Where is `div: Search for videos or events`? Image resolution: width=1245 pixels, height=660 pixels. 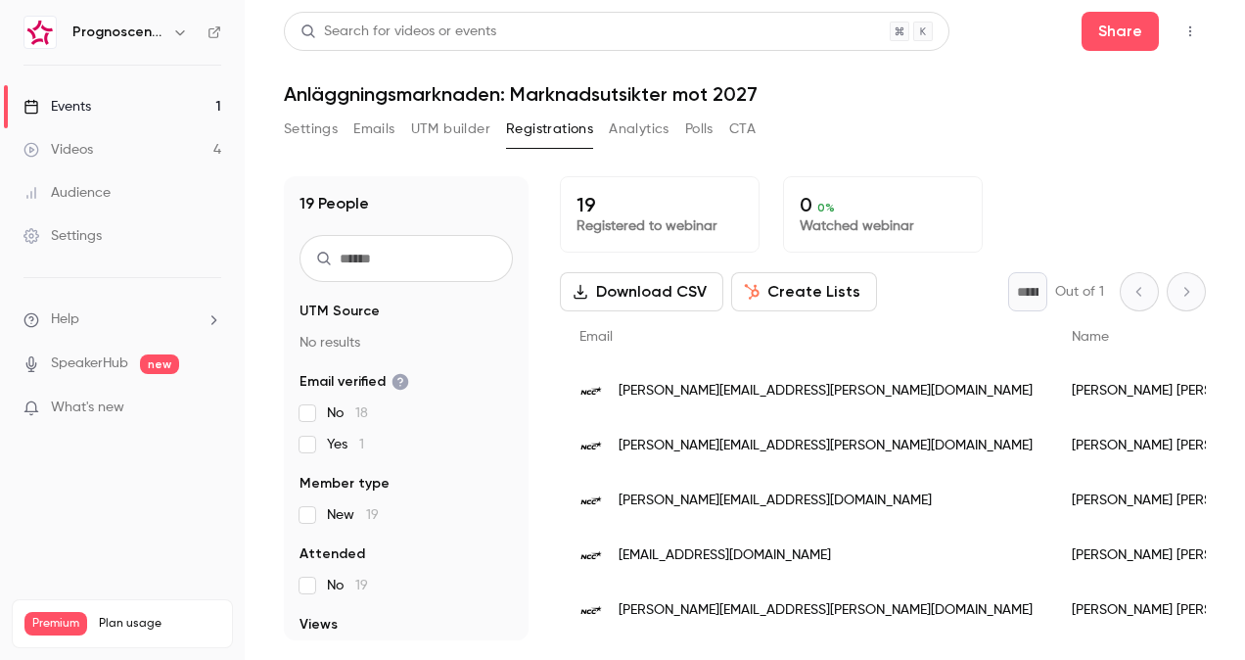
div: Search for videos or events is located at coordinates (398, 31).